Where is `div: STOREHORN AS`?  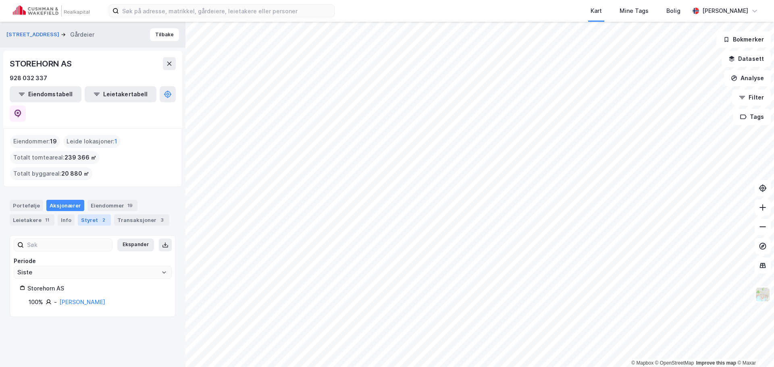
div: STOREHORN AS is located at coordinates (41, 64).